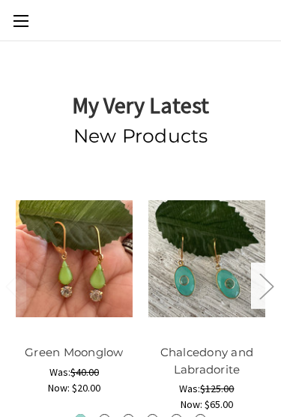 Image resolution: width=281 pixels, height=417 pixels. Describe the element at coordinates (140, 105) in the screenshot. I see `strong: My Very Latest` at that location.